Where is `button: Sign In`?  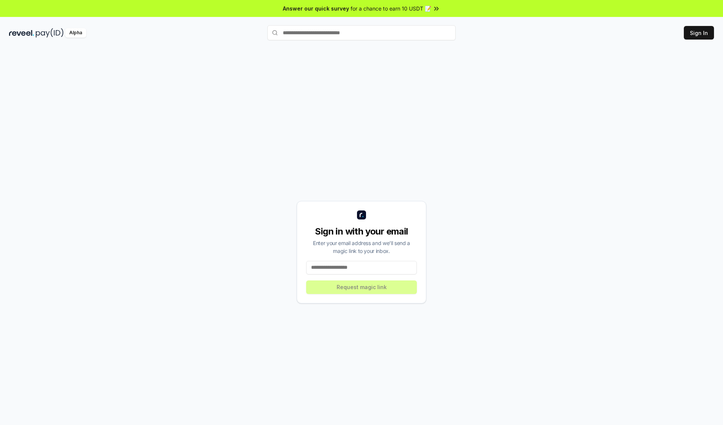
button: Sign In is located at coordinates (699, 33).